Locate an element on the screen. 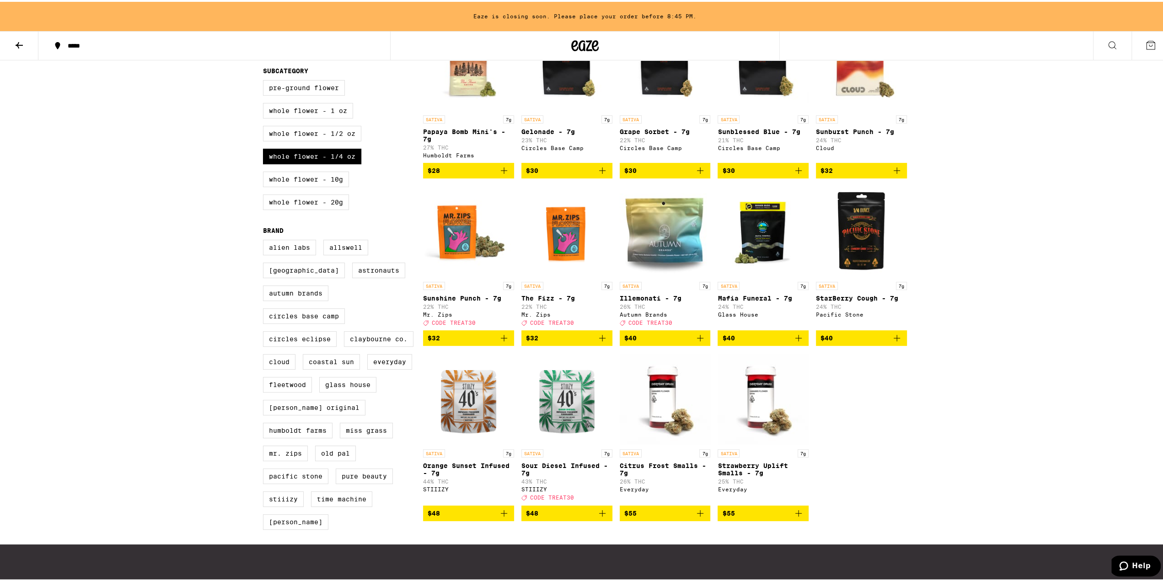 The height and width of the screenshot is (581, 1163). p: 26% THC is located at coordinates (665, 479).